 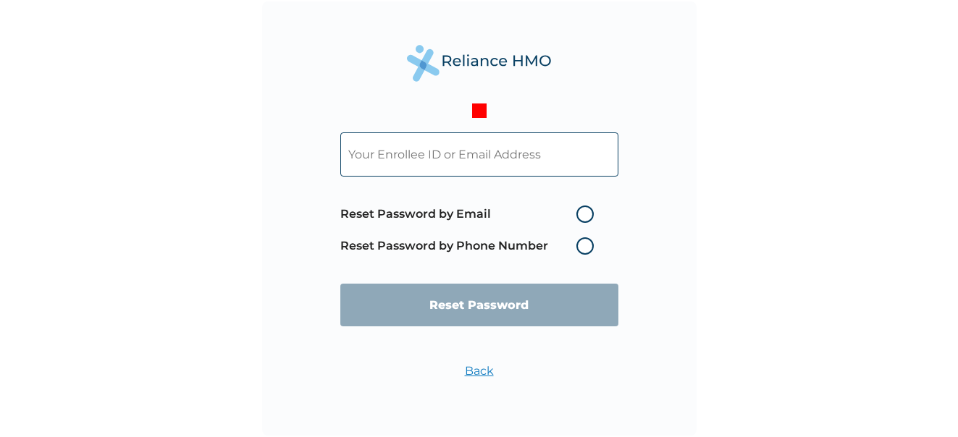 I want to click on label: Reset Password by Email, so click(x=470, y=214).